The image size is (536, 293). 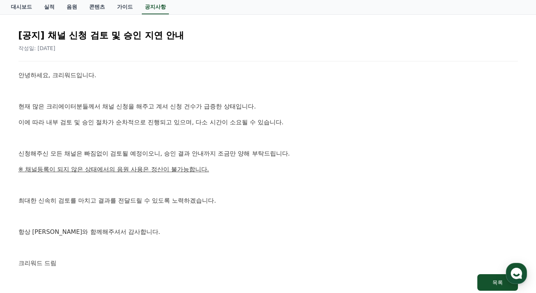 What do you see at coordinates (26, 245) in the screenshot?
I see `span: 홈` at bounding box center [26, 245].